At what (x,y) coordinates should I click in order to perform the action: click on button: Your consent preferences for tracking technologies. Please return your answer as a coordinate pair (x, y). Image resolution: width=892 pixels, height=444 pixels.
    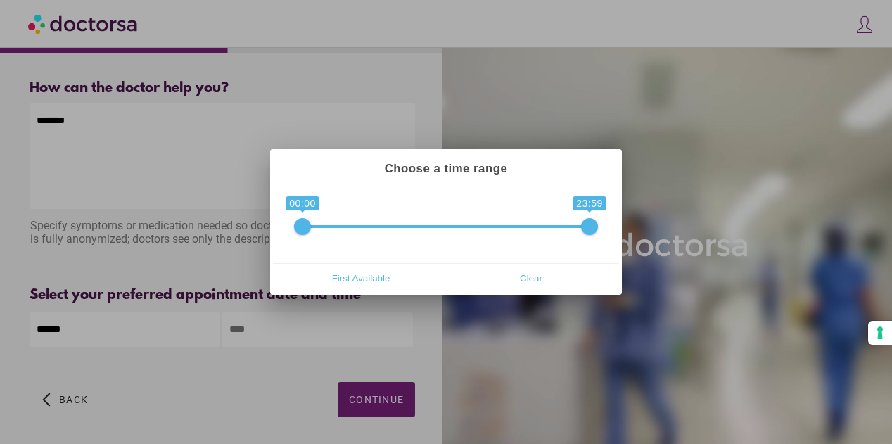
    Looking at the image, I should click on (880, 333).